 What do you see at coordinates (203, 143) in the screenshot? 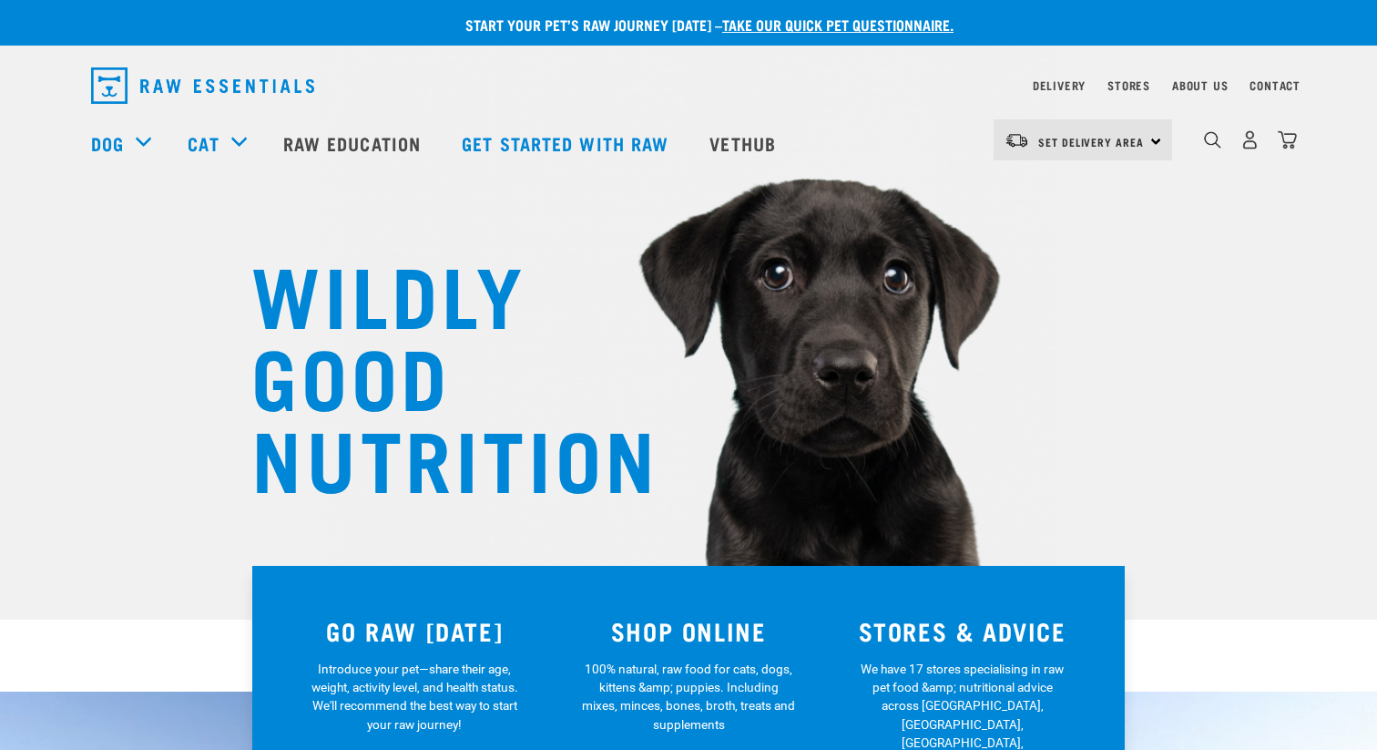
I see `a: Cat` at bounding box center [203, 143].